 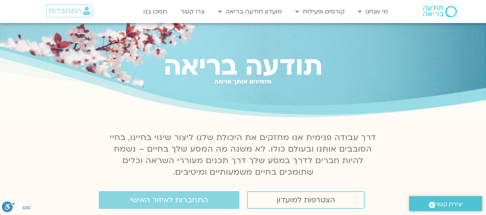 What do you see at coordinates (373, 12) in the screenshot?
I see `a: מי אנחנו` at bounding box center [373, 12].